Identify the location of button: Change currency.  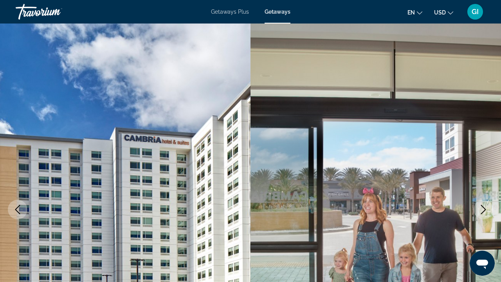
(443, 12).